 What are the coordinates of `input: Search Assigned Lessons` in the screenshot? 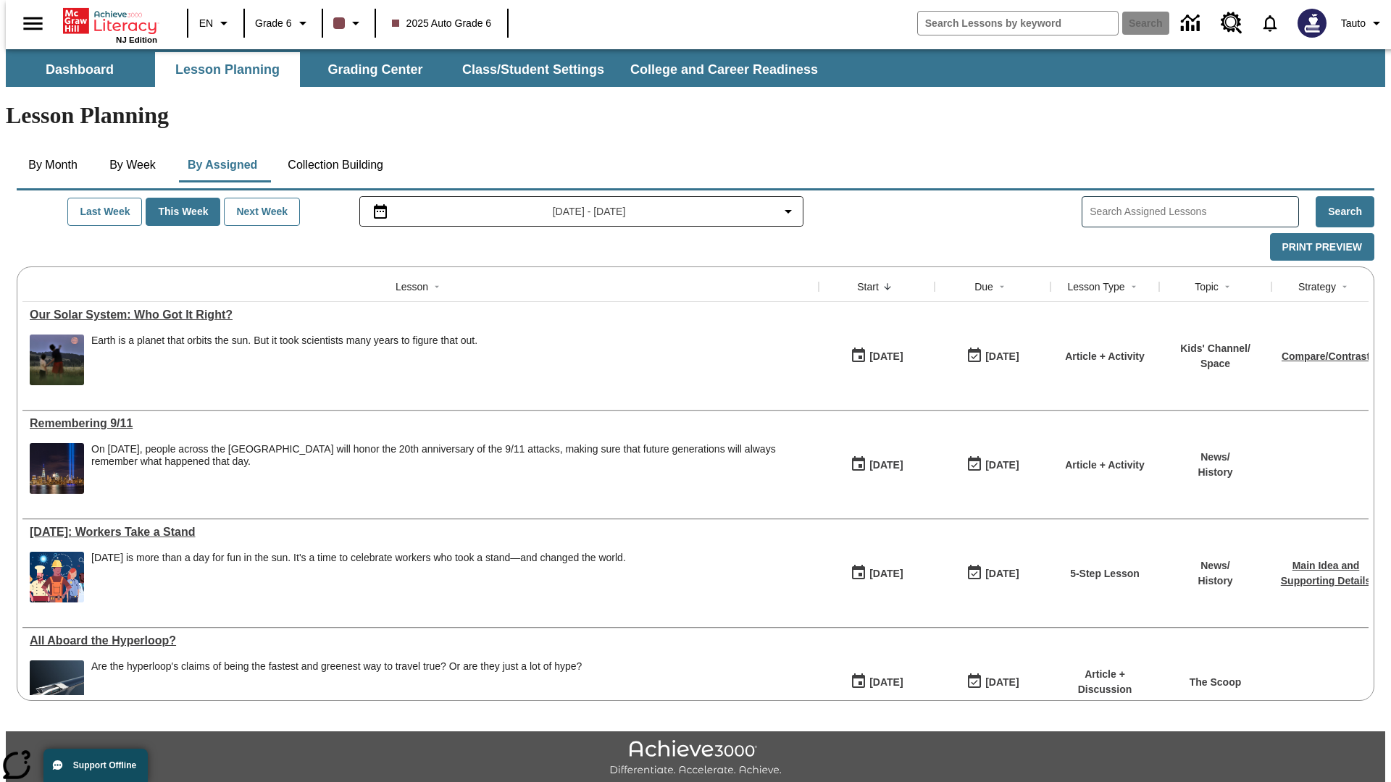 It's located at (1194, 212).